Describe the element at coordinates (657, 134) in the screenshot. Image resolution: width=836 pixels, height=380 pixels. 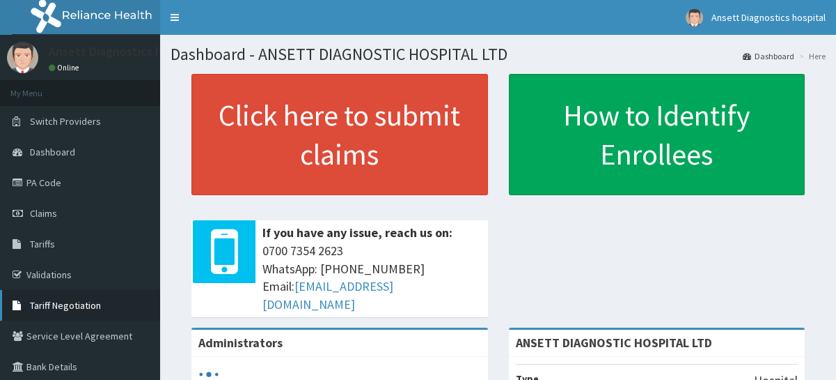
I see `a: How to Identify Enrollees` at that location.